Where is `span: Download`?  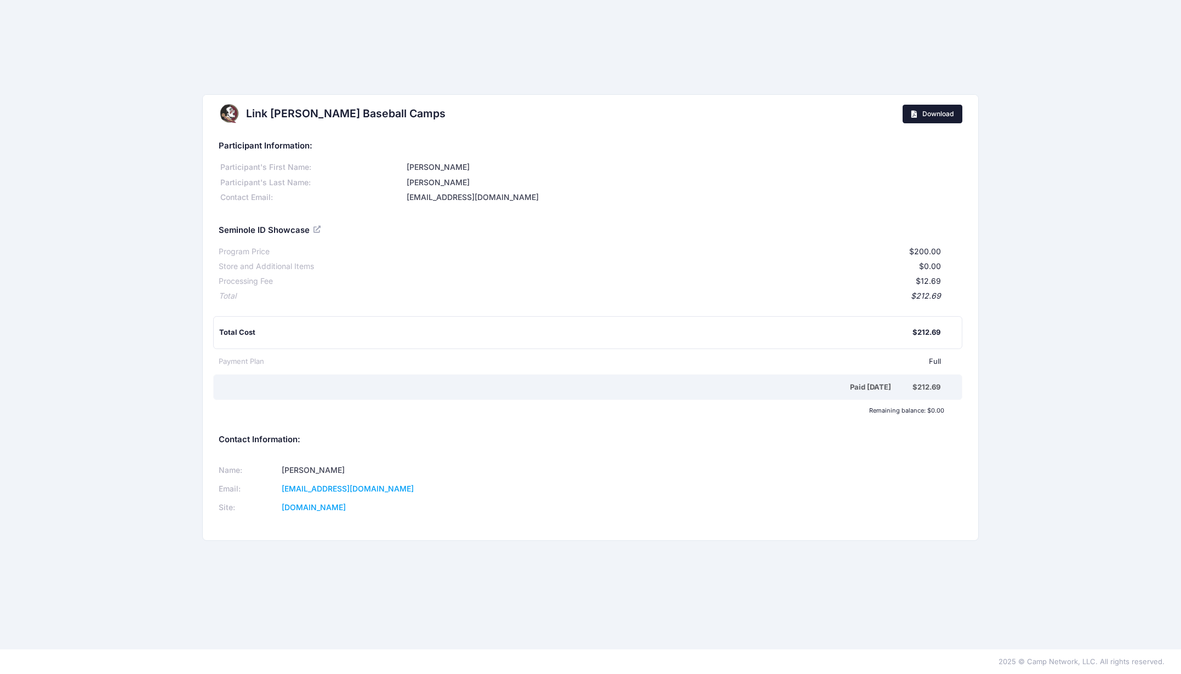 span: Download is located at coordinates (938, 113).